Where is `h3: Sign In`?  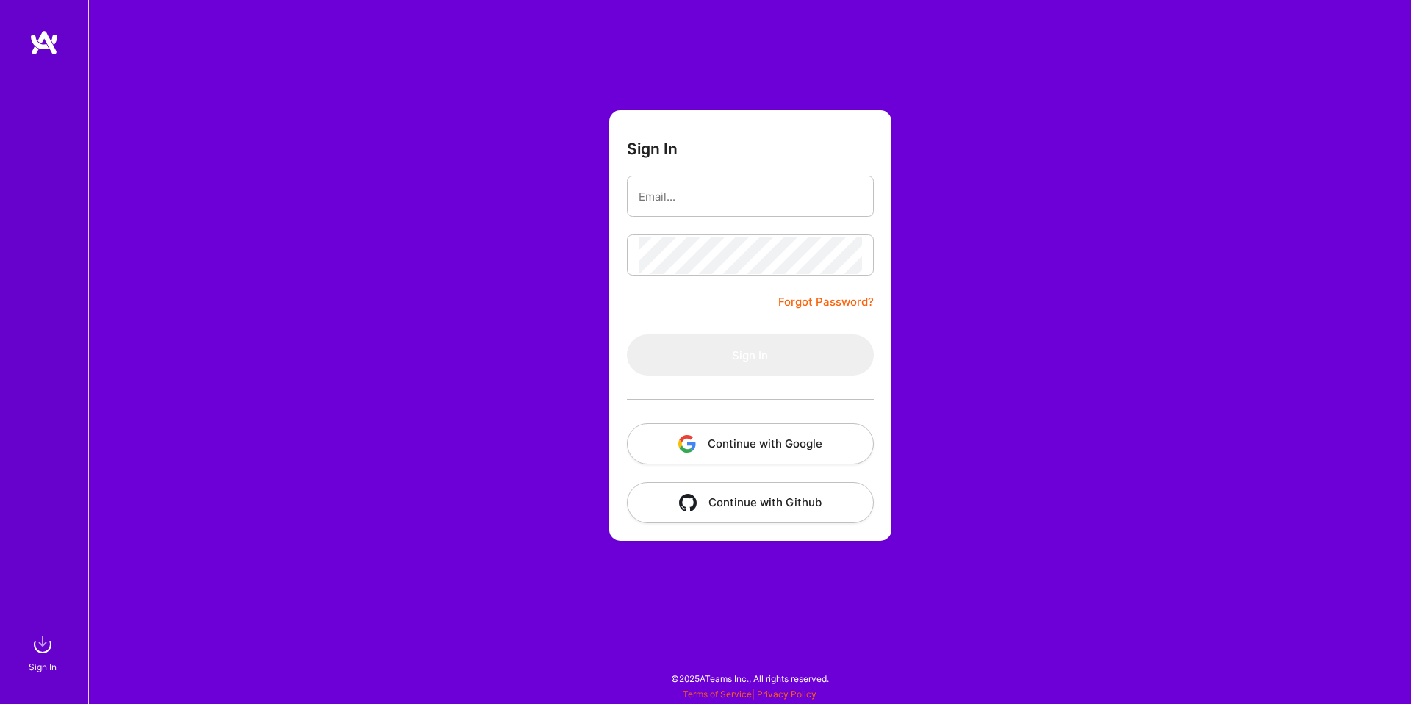 h3: Sign In is located at coordinates (652, 148).